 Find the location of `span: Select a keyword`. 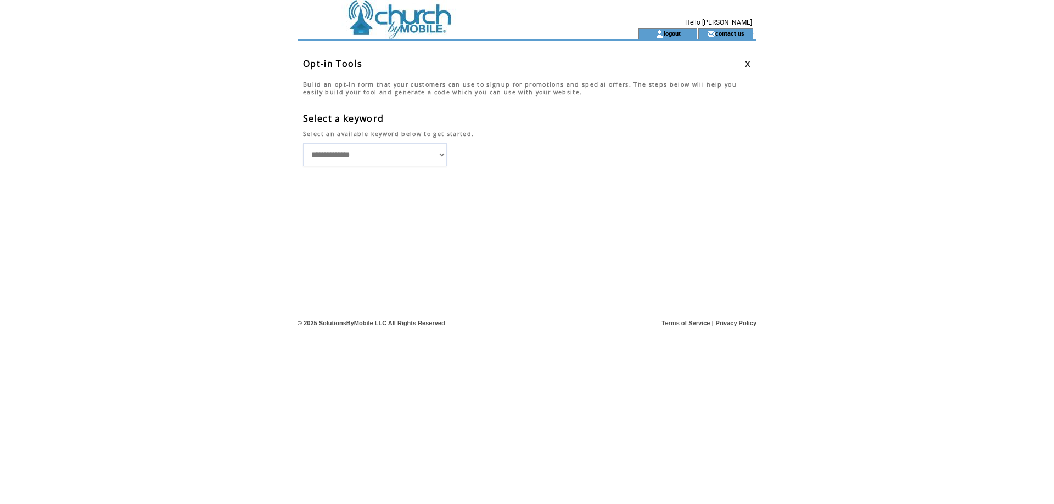

span: Select a keyword is located at coordinates (343, 119).